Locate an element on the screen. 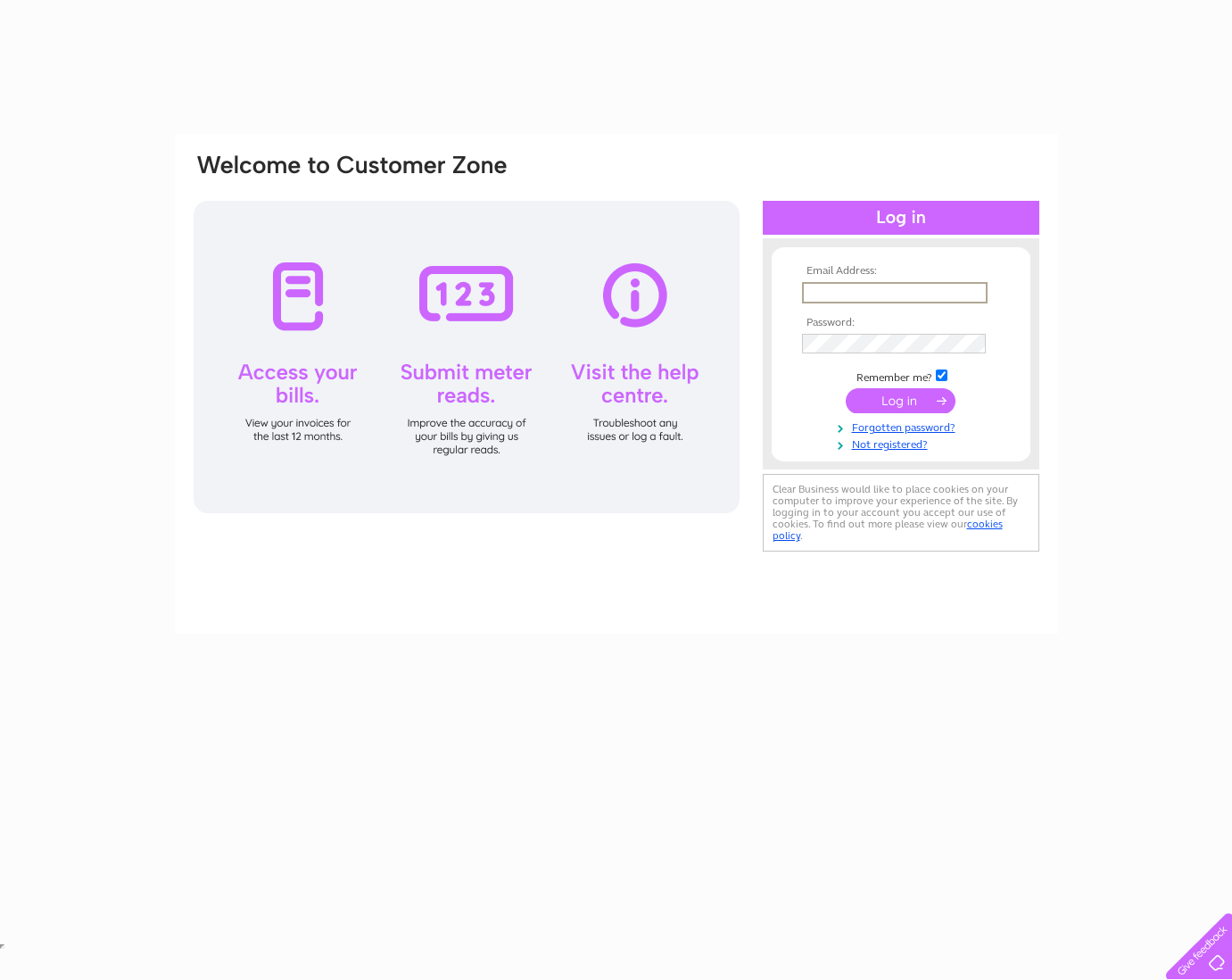  th: Email Address: is located at coordinates (901, 271).